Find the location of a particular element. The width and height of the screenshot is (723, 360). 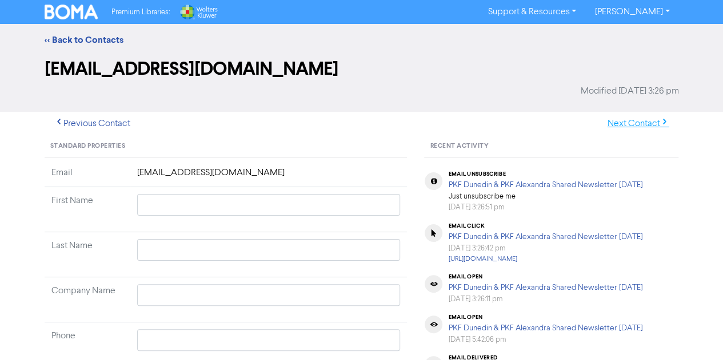

a: Support & Resources is located at coordinates (531, 12).